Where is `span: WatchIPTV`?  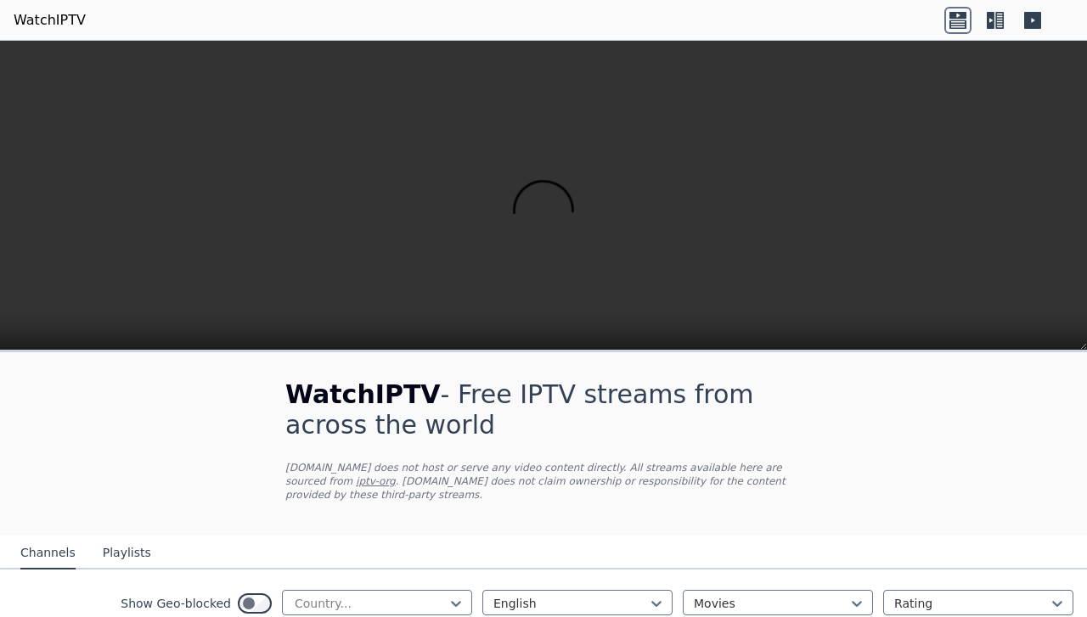 span: WatchIPTV is located at coordinates (363, 394).